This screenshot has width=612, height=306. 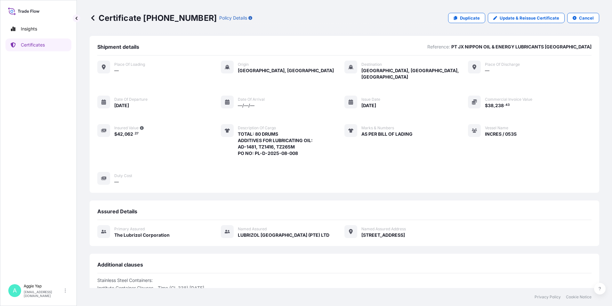 What do you see at coordinates (387, 134) in the screenshot?
I see `span: AS PER BILL OF LADING` at bounding box center [387, 134].